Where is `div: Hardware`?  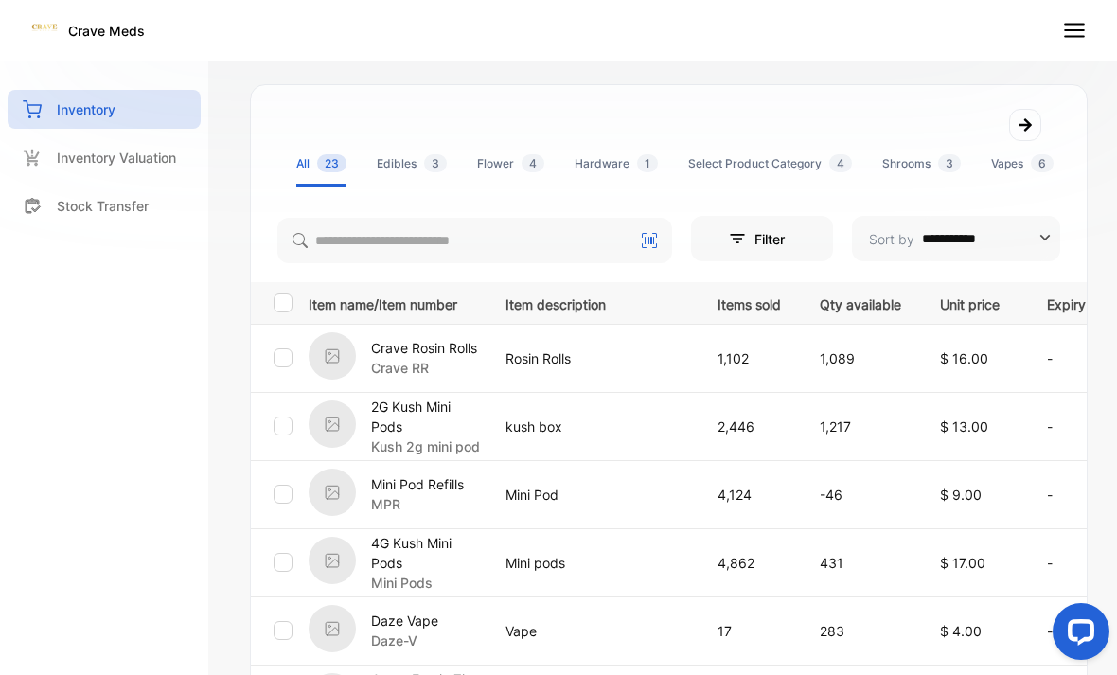
div: Hardware is located at coordinates (616, 164).